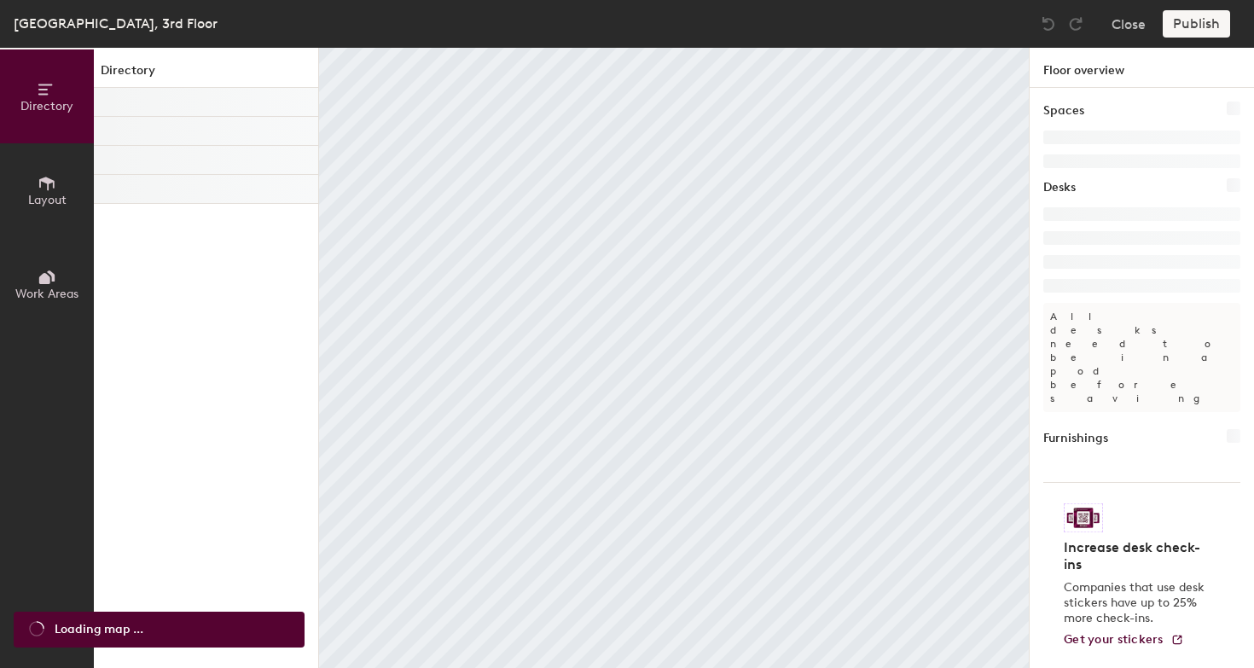  What do you see at coordinates (47, 294) in the screenshot?
I see `span: Work Areas` at bounding box center [47, 294].